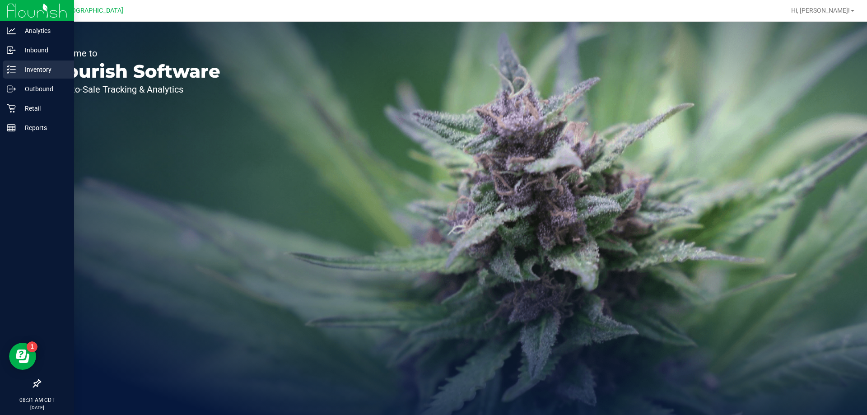  Describe the element at coordinates (43, 50) in the screenshot. I see `p: Inbound` at that location.